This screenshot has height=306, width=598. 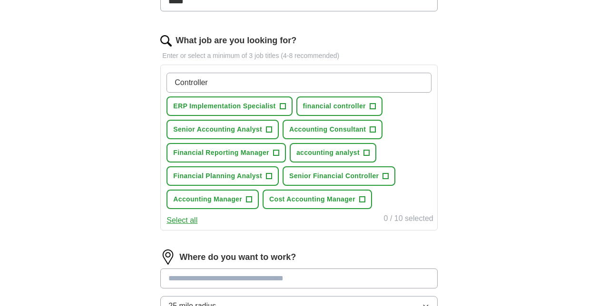 What do you see at coordinates (339, 176) in the screenshot?
I see `button: Senior Financial Controller` at bounding box center [339, 176].